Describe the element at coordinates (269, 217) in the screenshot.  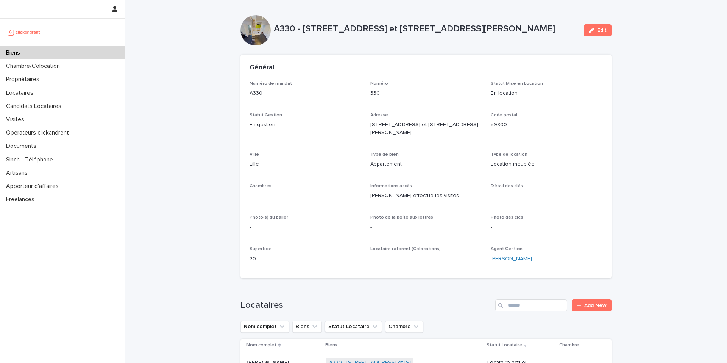
I see `span: Photo(s) du palier` at that location.